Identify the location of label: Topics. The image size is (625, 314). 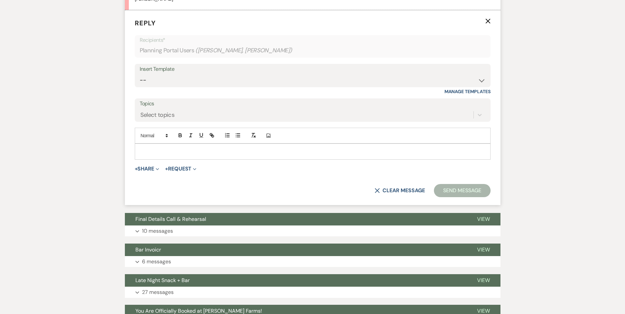
(313, 104).